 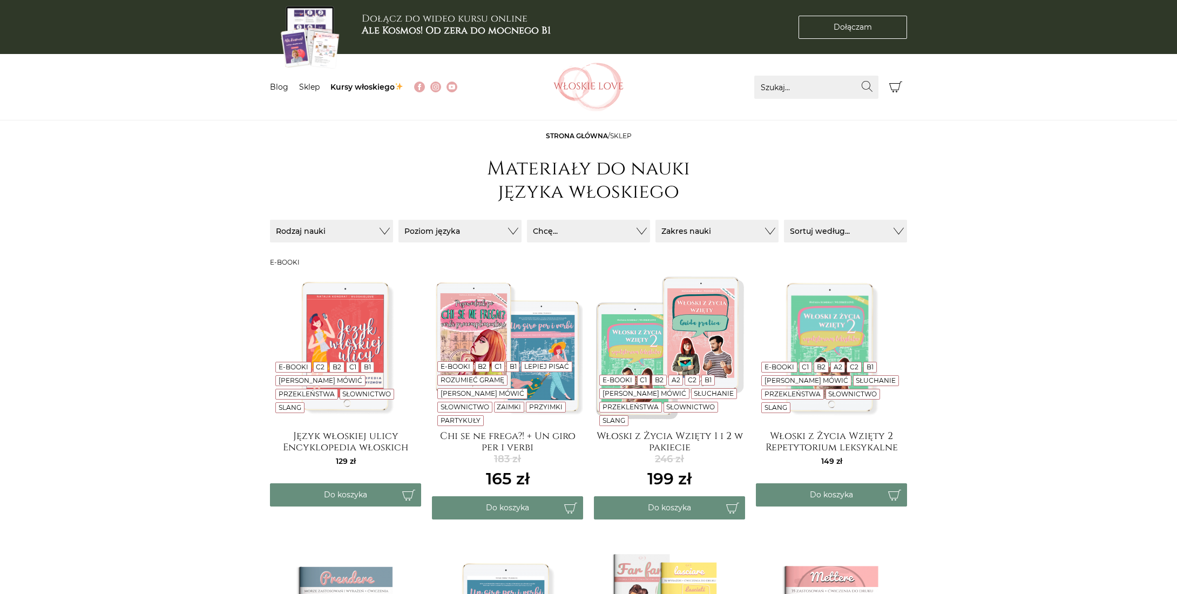 I want to click on ins: 165, so click(x=508, y=478).